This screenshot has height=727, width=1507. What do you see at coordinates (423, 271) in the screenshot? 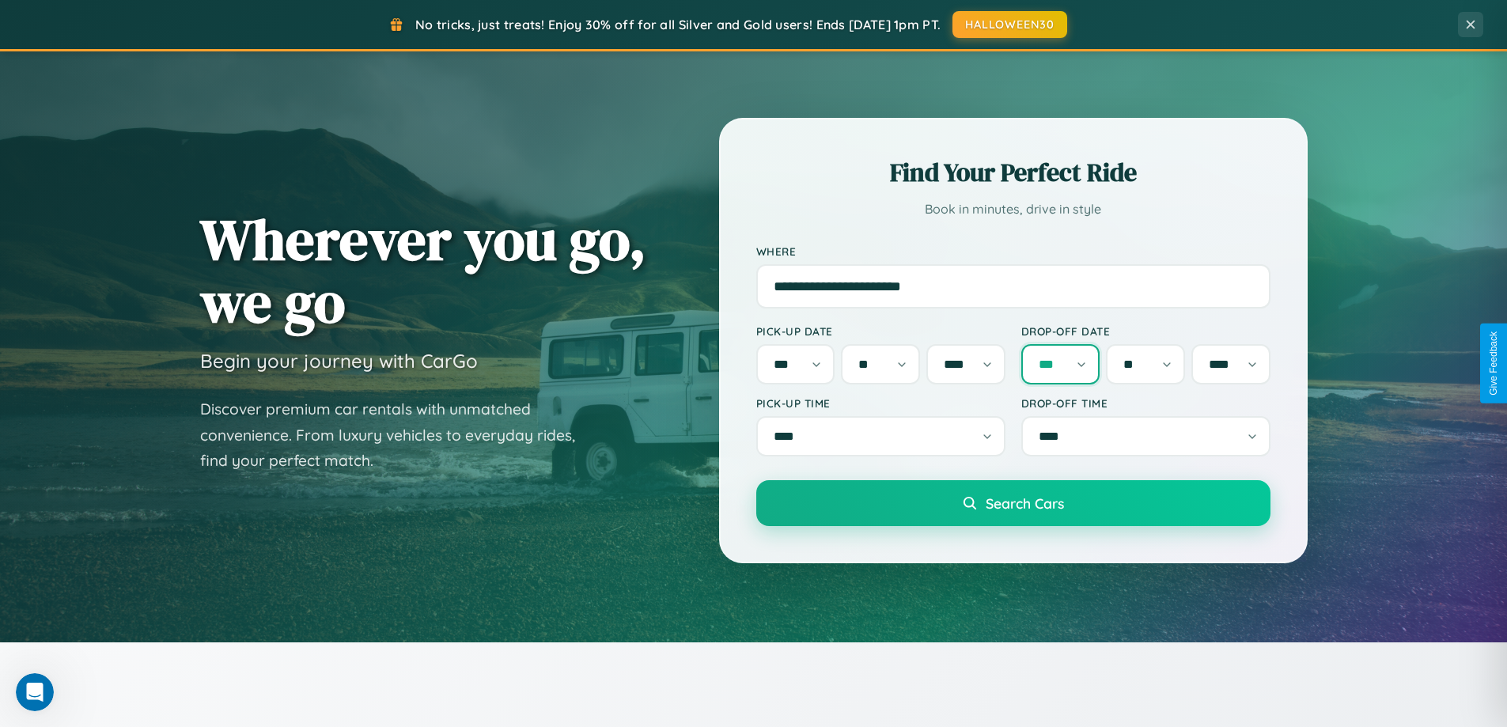
I see `h1: Wherever you go, we go` at bounding box center [423, 271].